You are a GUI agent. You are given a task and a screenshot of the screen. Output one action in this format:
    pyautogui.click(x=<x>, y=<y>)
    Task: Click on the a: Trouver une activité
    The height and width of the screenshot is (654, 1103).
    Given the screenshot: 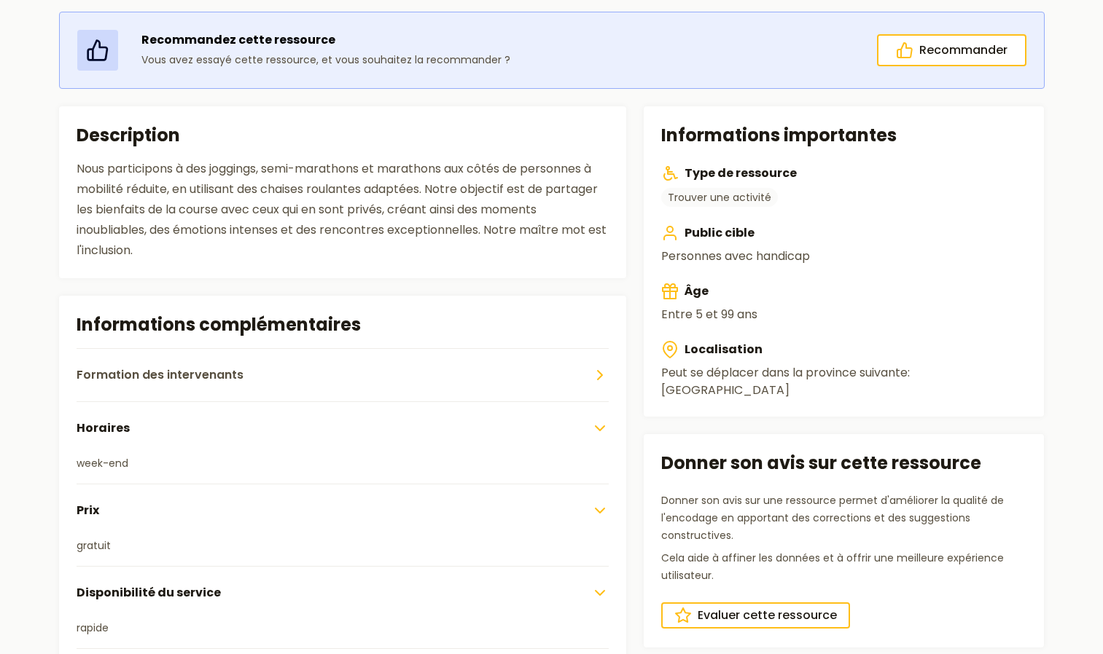 What is the action you would take?
    pyautogui.click(x=719, y=198)
    